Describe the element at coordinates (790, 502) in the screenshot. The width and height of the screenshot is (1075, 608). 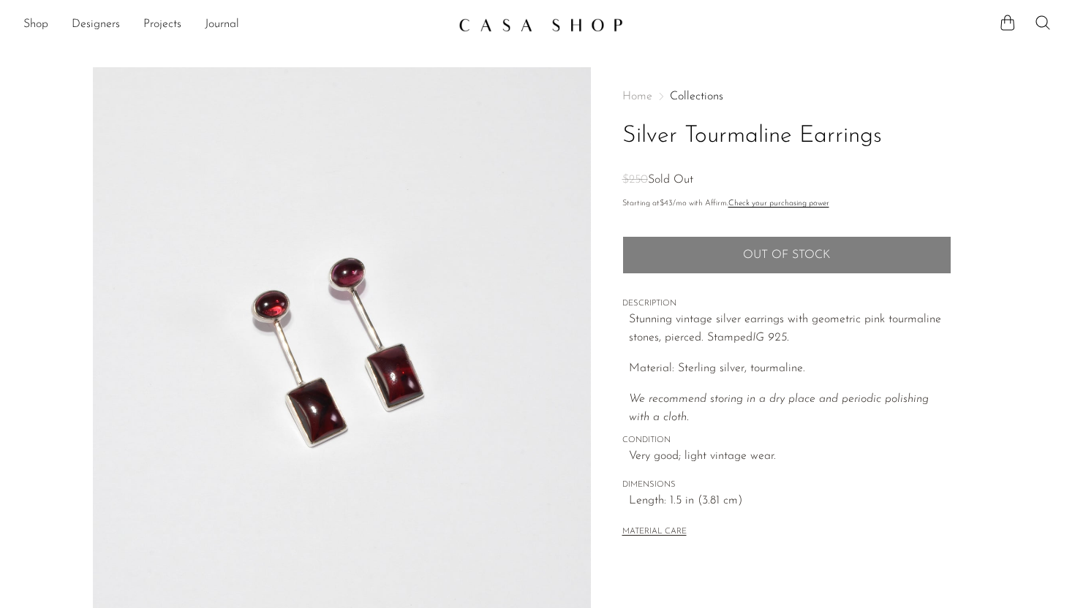
I see `span: Length: 1.5 in (3.81 cm)` at that location.